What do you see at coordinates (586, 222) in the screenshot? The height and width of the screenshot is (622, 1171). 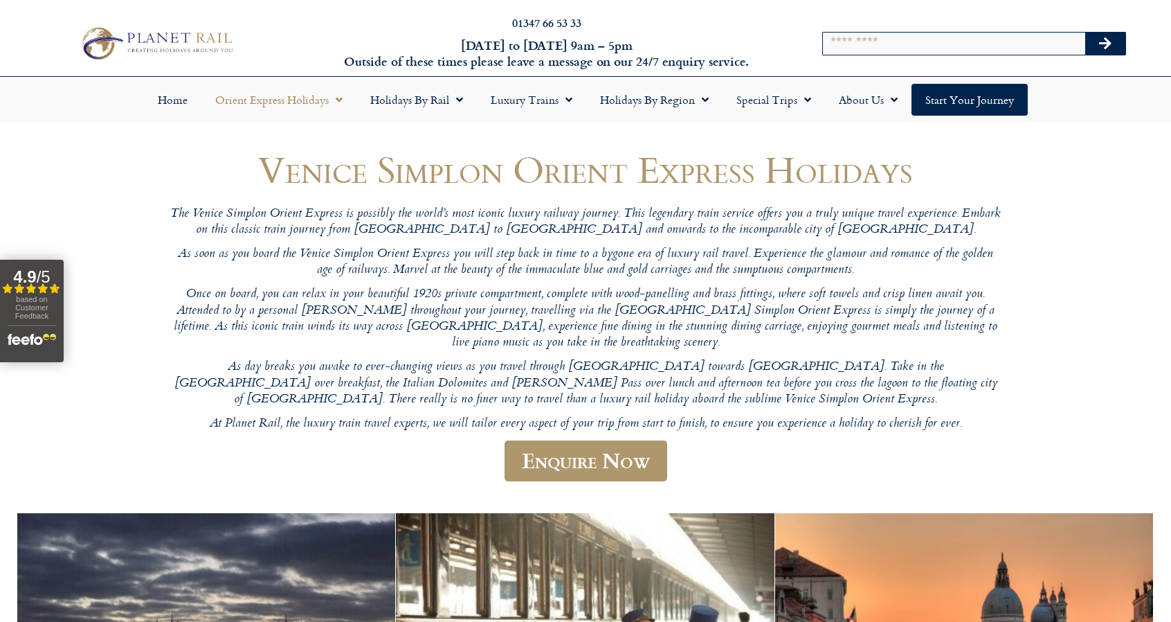 I see `p: The Venice Simplon Orient Express is possibly the world’s most iconic luxury railway journey. Thi...` at bounding box center [586, 222].